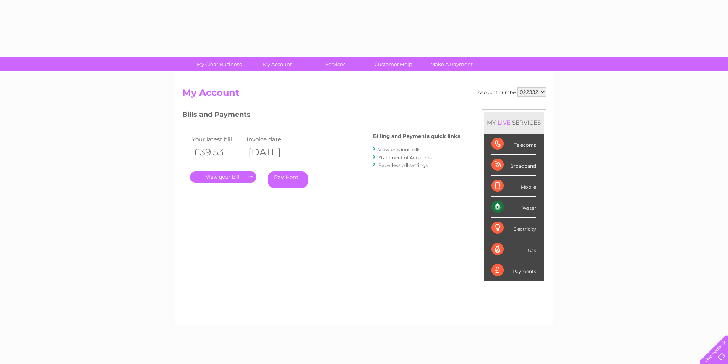 Image resolution: width=728 pixels, height=364 pixels. Describe the element at coordinates (217, 139) in the screenshot. I see `td: Your latest bill` at that location.